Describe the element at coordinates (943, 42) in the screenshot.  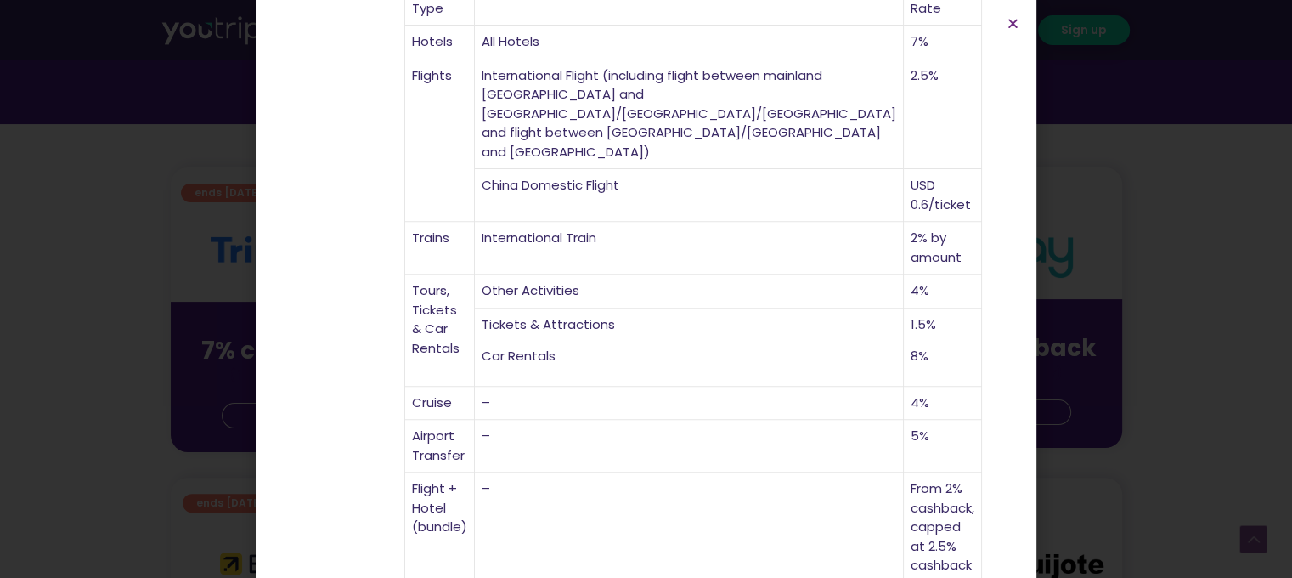
I see `td: 7%` at that location.